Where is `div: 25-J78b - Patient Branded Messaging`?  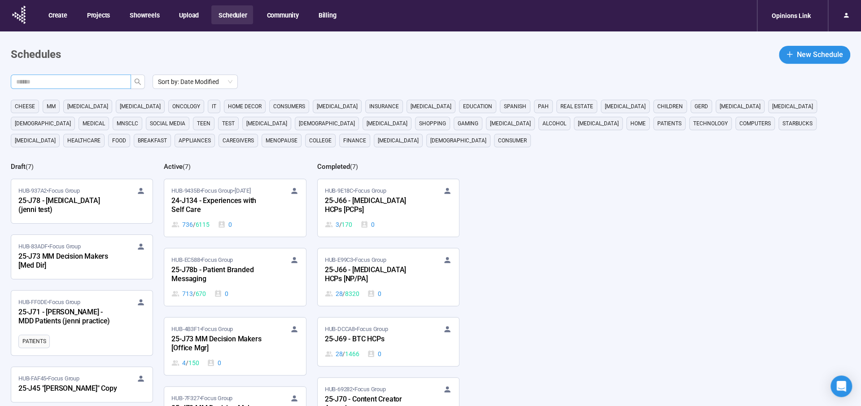
div: 25-J78b - Patient Branded Messaging is located at coordinates (221, 275).